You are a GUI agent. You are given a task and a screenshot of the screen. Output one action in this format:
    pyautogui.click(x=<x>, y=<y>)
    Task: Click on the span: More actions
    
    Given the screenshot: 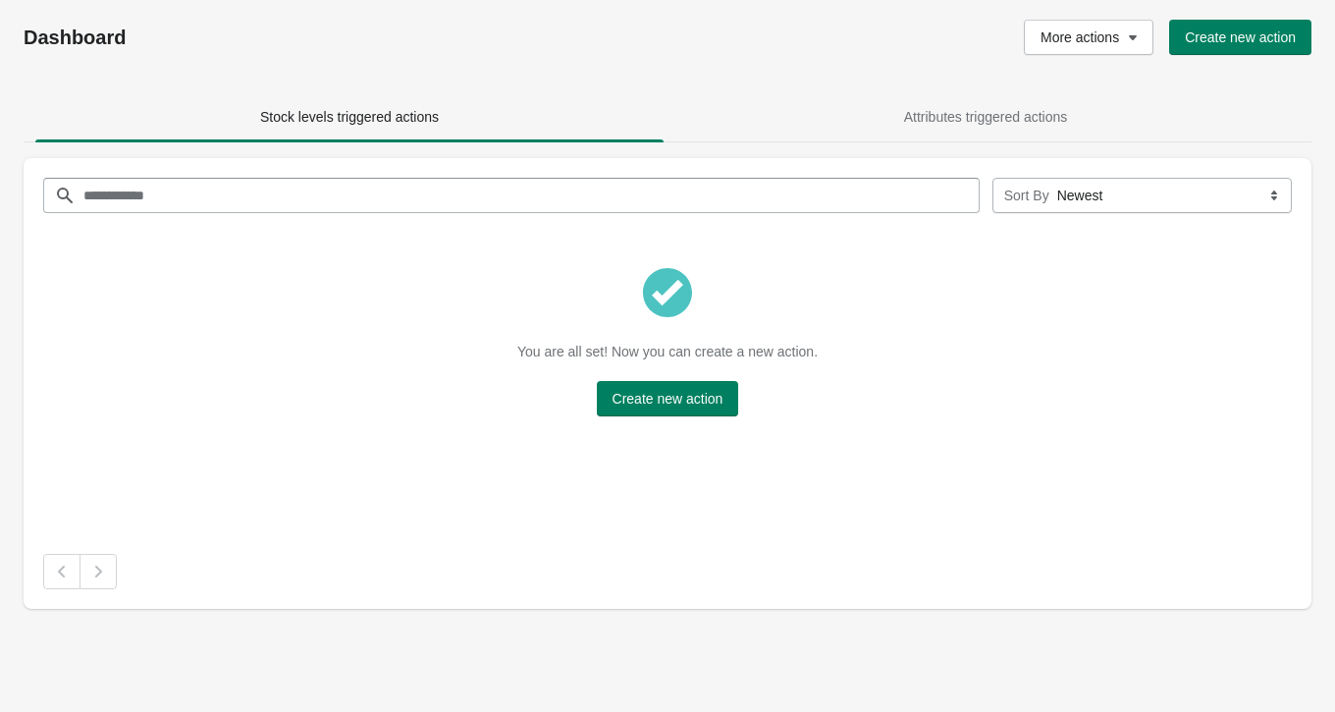 What is the action you would take?
    pyautogui.click(x=1080, y=37)
    